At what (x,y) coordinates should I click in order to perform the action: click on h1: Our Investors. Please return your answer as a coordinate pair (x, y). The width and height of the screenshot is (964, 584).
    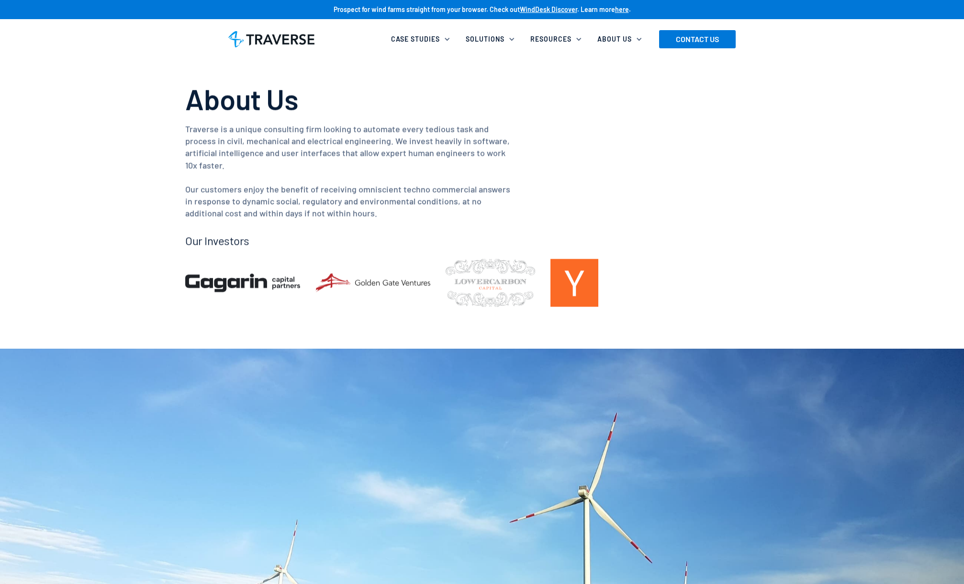
    Looking at the image, I should click on (482, 241).